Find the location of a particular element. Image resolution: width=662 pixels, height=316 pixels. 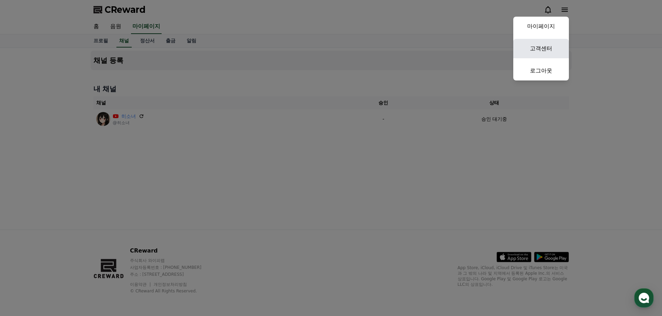

span: 설정 is located at coordinates (112, 233).